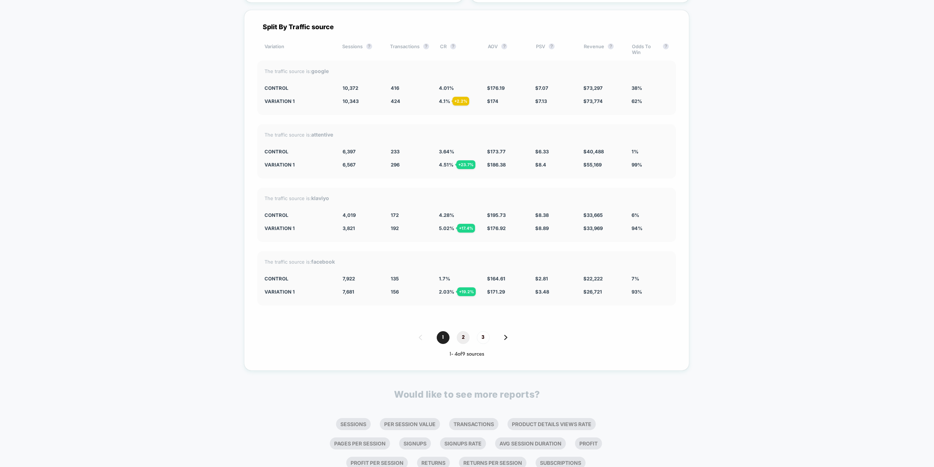 This screenshot has height=467, width=934. I want to click on strong: attentive, so click(322, 134).